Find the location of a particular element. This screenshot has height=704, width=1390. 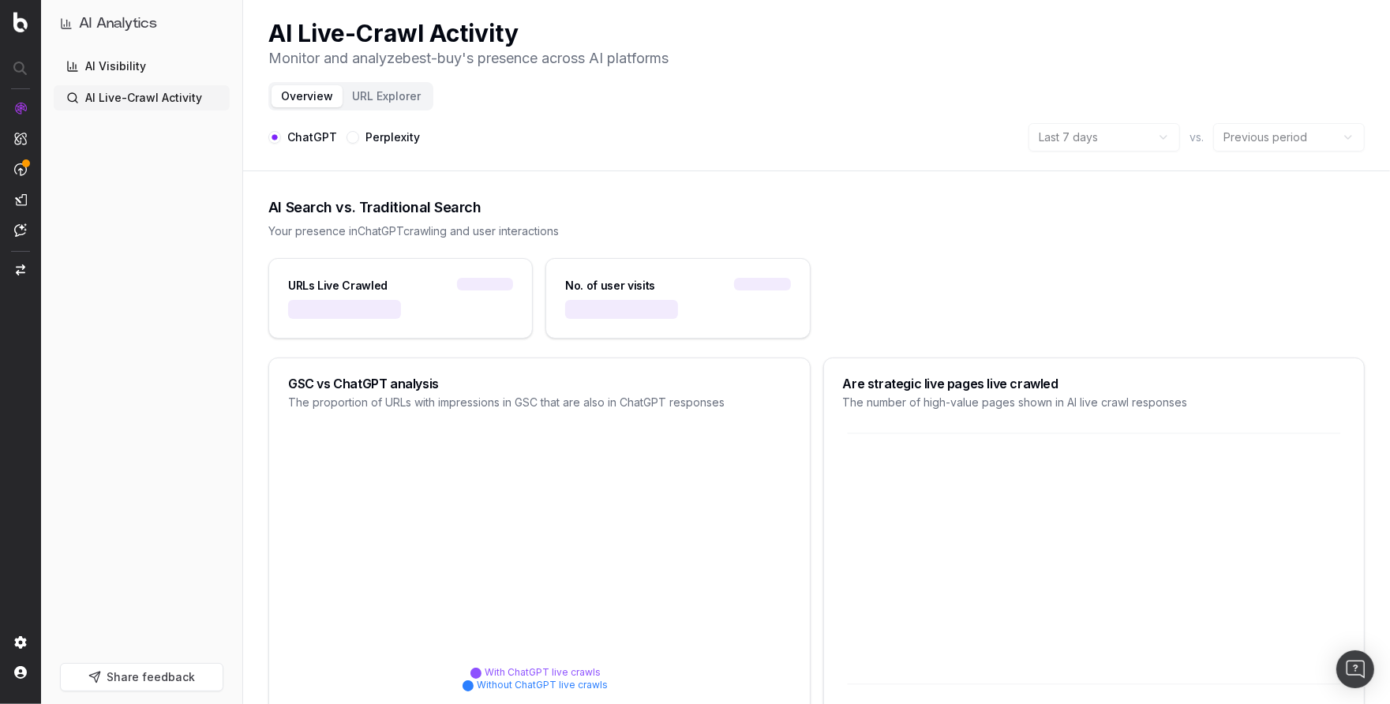

img: Intelligence is located at coordinates (21, 138).